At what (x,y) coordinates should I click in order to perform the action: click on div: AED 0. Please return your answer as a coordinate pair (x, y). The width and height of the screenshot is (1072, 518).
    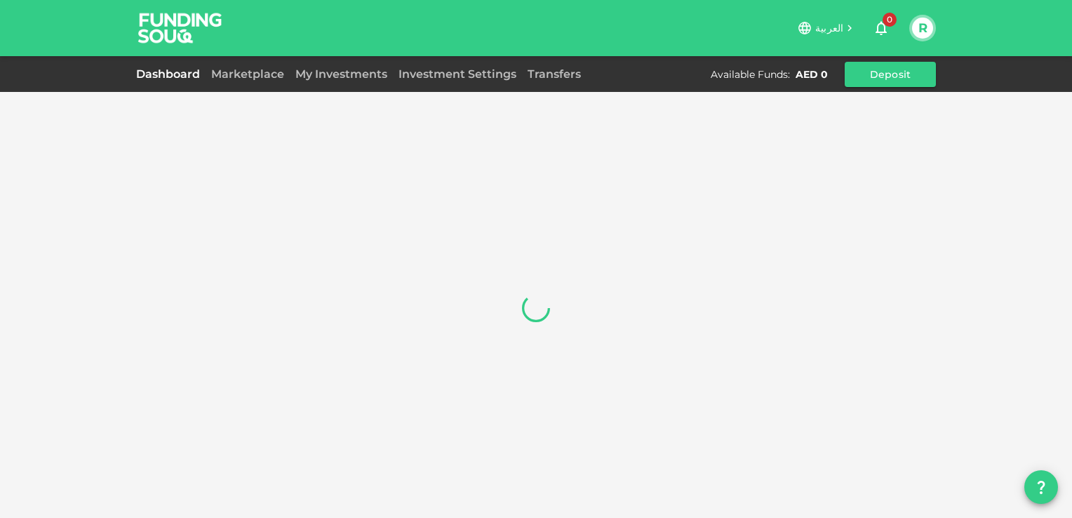
    Looking at the image, I should click on (812, 74).